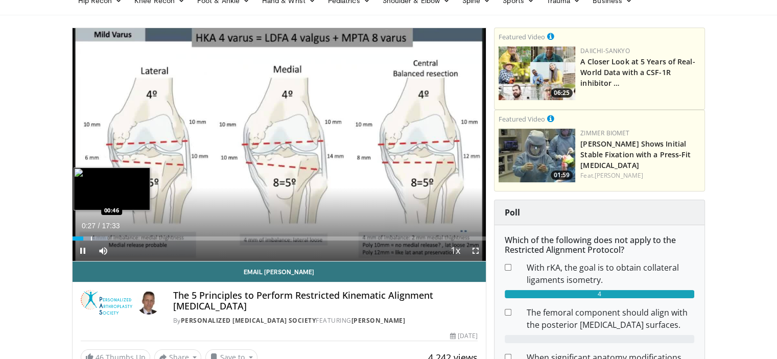  What do you see at coordinates (88, 226) in the screenshot?
I see `span: 0:27` at bounding box center [88, 226].